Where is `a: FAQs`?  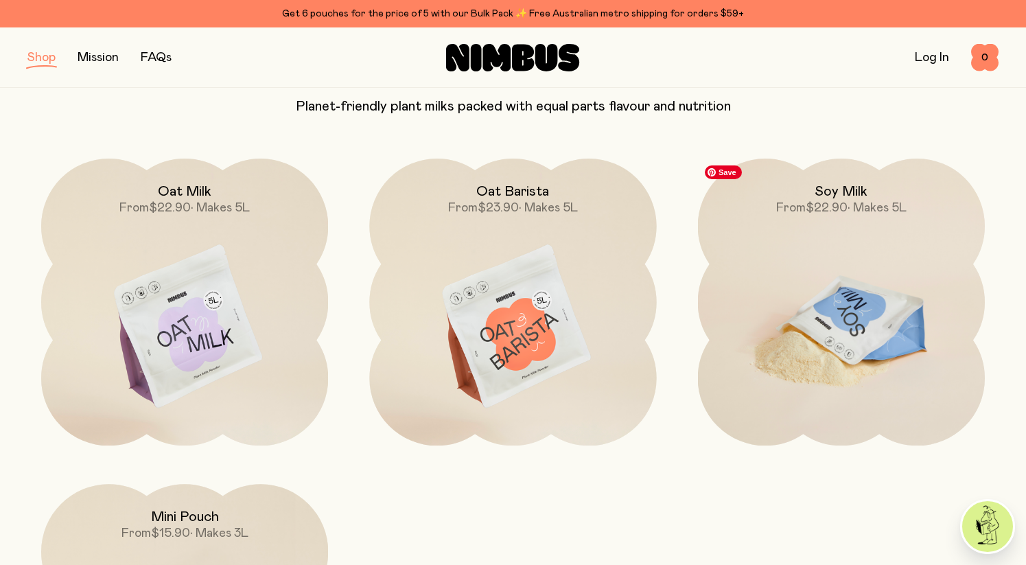
a: FAQs is located at coordinates (156, 58).